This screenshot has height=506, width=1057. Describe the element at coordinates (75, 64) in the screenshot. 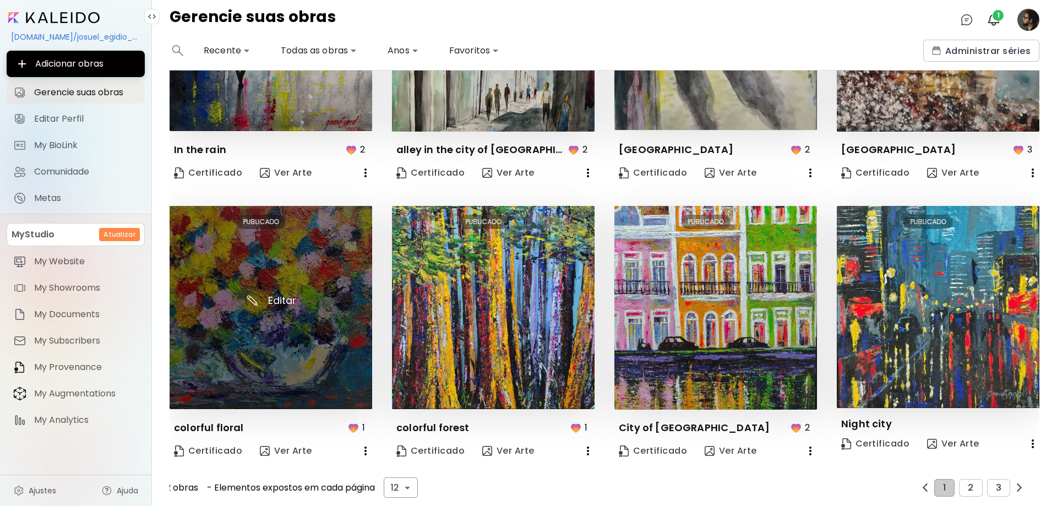

I see `span: Adicionar obras` at that location.